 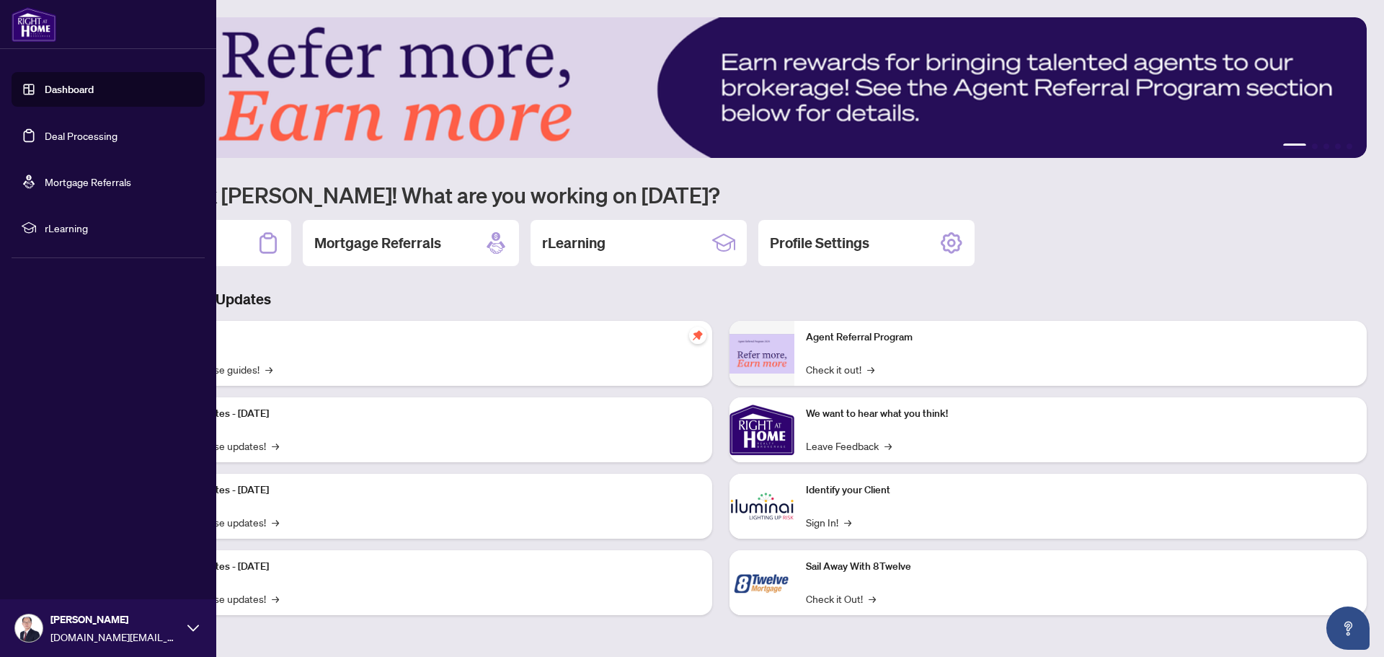 I want to click on p: Agent Referral Program, so click(x=1081, y=337).